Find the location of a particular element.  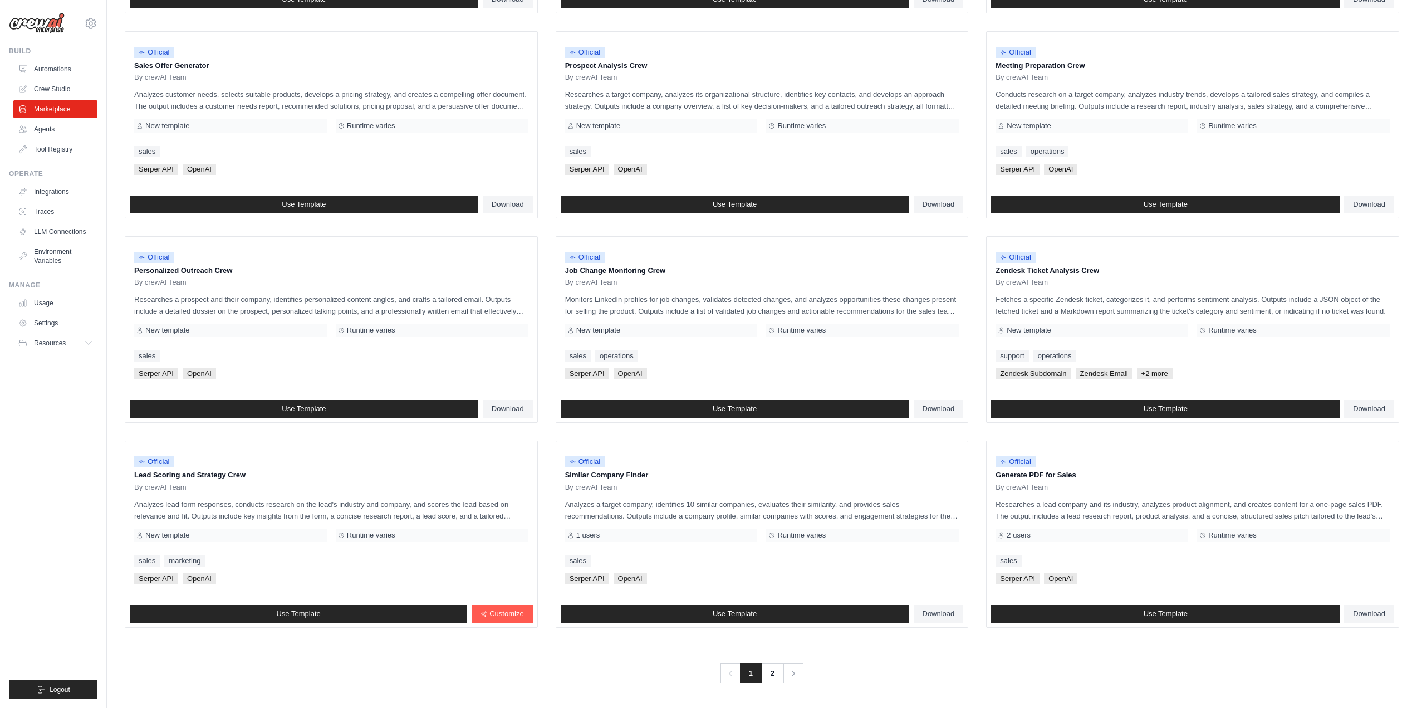

span: 1 is located at coordinates (751, 673).